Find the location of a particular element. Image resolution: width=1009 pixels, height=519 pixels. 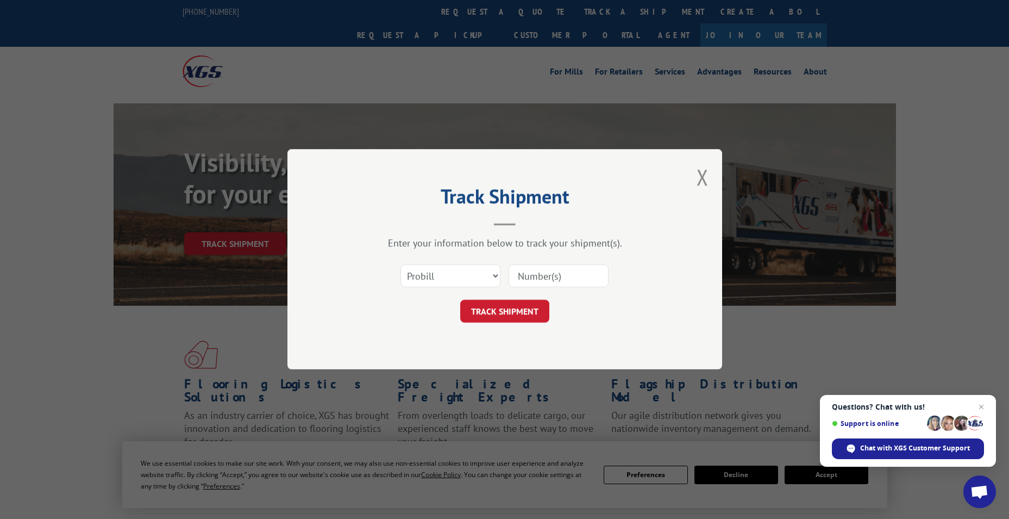

span: Chat with XGS Customer Support is located at coordinates (915, 448).